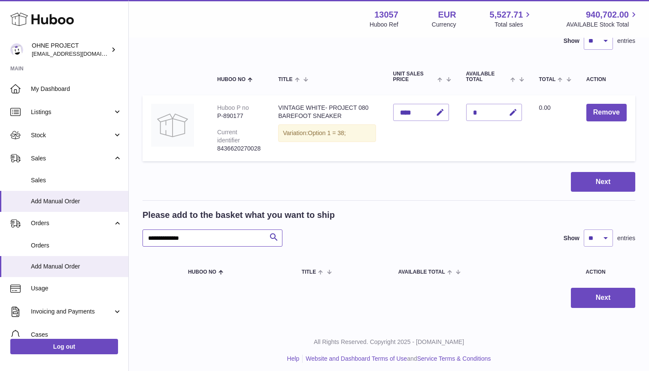 This screenshot has height=371, width=649. Describe the element at coordinates (72, 112) in the screenshot. I see `span: Listings` at that location.